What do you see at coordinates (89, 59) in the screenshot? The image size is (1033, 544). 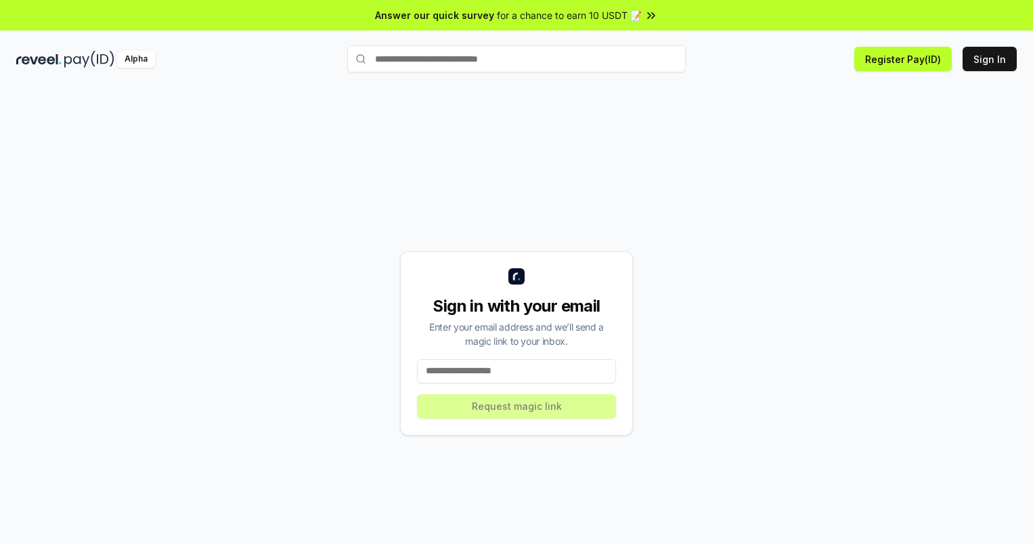 I see `img: pay_id` at bounding box center [89, 59].